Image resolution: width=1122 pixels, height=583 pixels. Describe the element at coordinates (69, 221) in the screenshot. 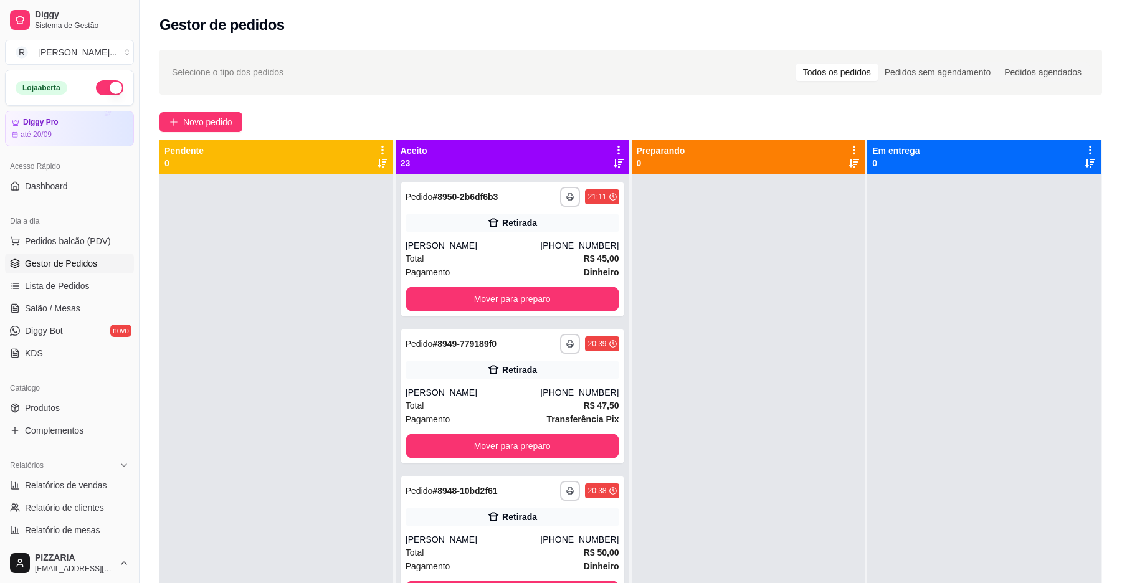

I see `div: Dia a dia` at that location.